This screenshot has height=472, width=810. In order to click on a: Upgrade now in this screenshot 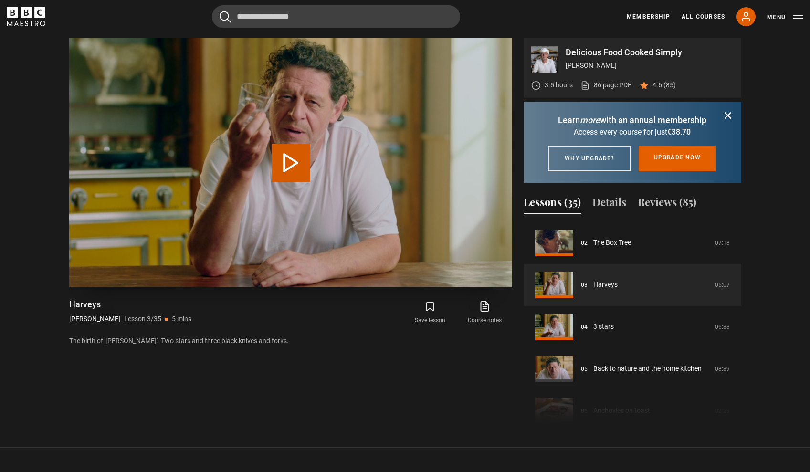, I will do `click(677, 158)`.